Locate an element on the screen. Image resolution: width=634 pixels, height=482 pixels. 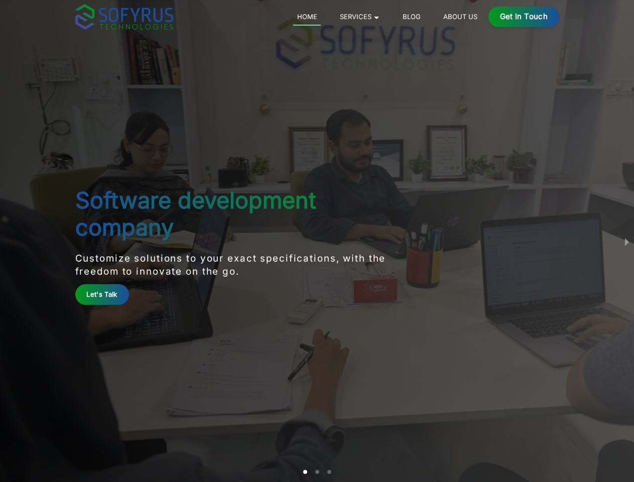
li: slide item 3 is located at coordinates (330, 472).